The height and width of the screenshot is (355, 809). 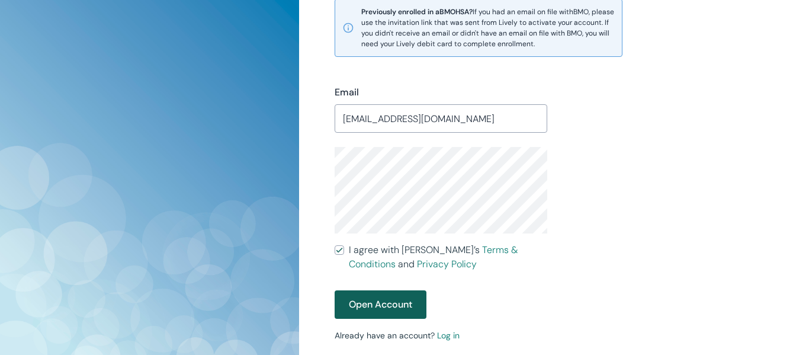 I want to click on label: Email, so click(x=346, y=92).